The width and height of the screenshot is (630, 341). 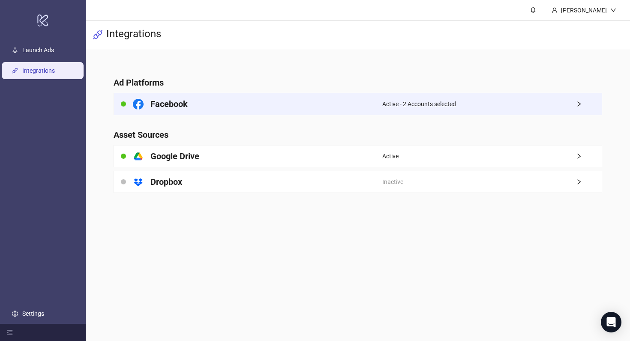 I want to click on div: Open Intercom Messenger, so click(x=611, y=323).